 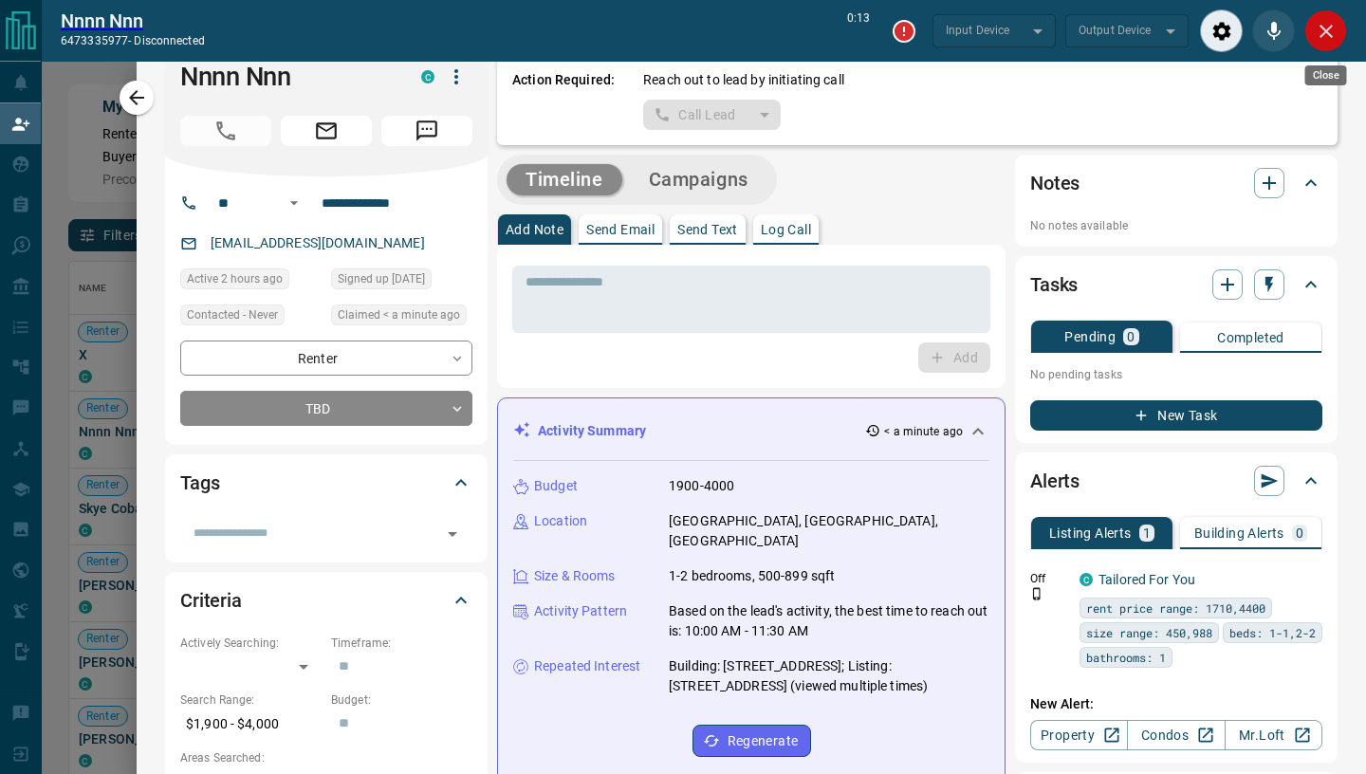 I want to click on h2: Alerts, so click(x=1055, y=481).